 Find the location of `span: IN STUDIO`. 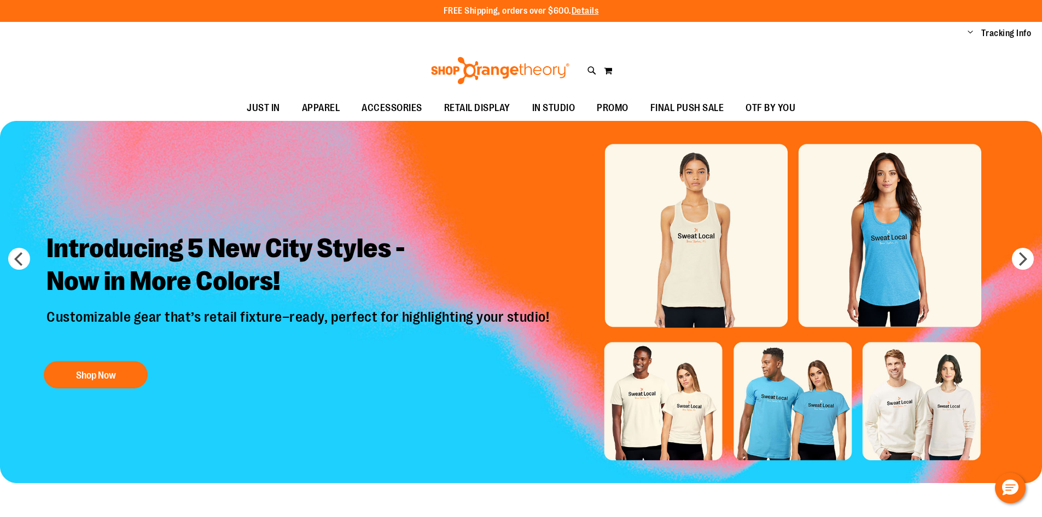

span: IN STUDIO is located at coordinates (554, 108).